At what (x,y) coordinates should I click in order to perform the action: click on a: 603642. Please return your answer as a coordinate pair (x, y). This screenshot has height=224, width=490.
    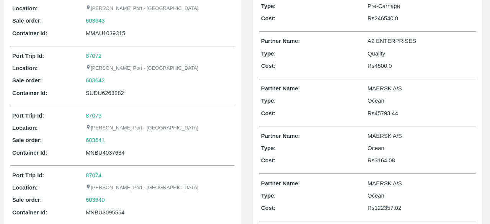
    Looking at the image, I should click on (95, 80).